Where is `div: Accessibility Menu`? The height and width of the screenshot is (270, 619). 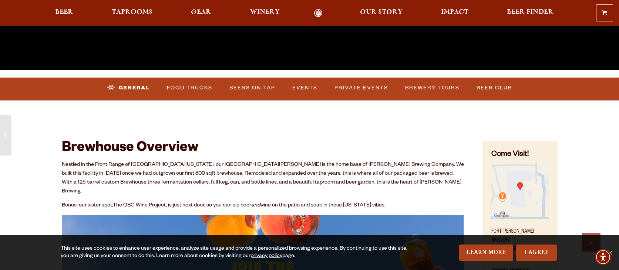
div: Accessibility Menu is located at coordinates (603, 257).